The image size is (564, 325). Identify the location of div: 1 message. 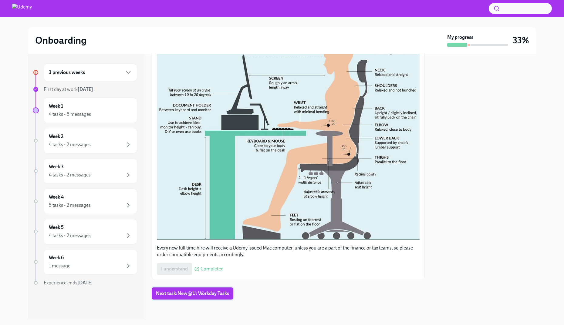
(59, 266).